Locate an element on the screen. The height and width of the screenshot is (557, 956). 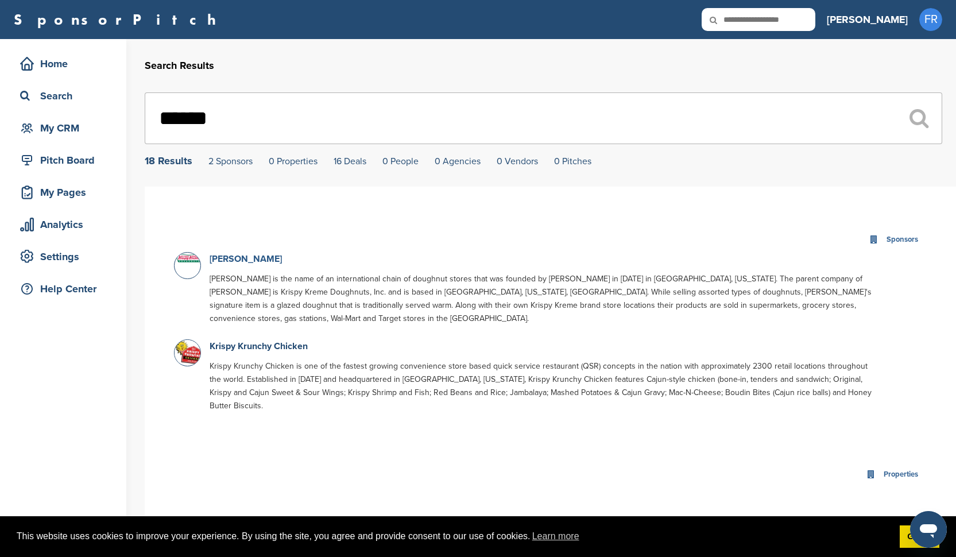
div: My Pages is located at coordinates (66, 192).